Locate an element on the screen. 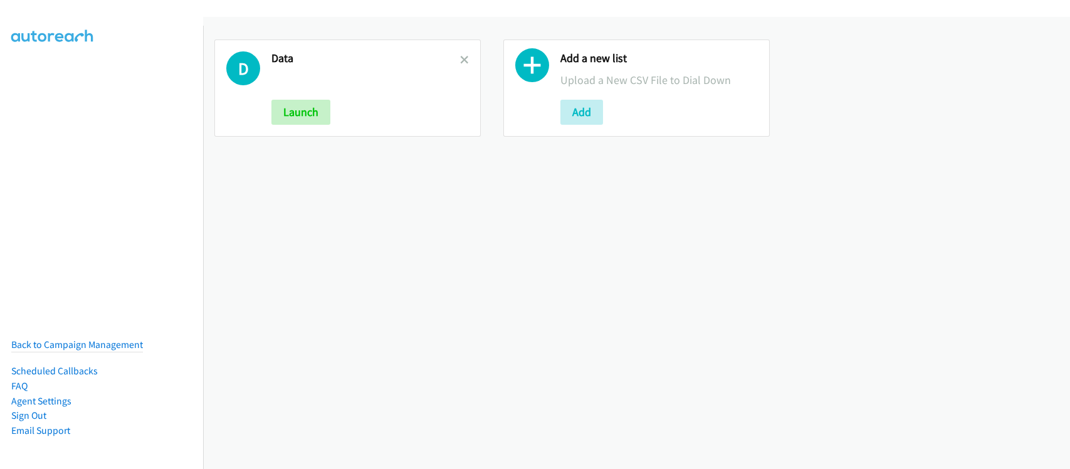 The height and width of the screenshot is (469, 1070). a: FAQ is located at coordinates (19, 385).